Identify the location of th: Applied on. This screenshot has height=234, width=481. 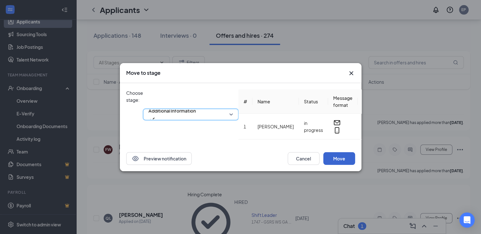
(370, 102).